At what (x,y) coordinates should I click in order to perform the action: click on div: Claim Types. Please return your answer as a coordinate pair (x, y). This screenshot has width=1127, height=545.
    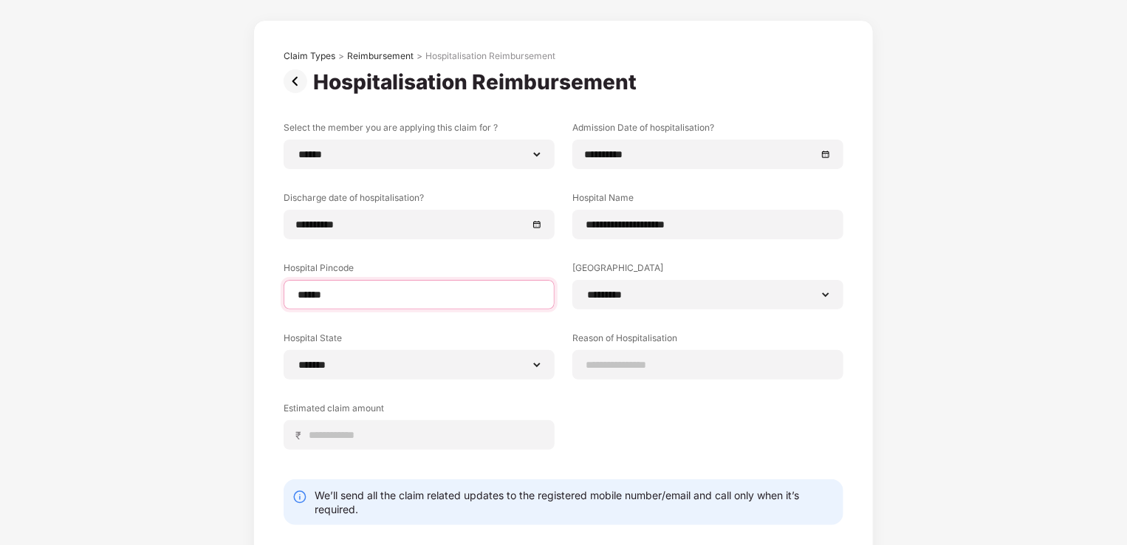
    Looking at the image, I should click on (310, 56).